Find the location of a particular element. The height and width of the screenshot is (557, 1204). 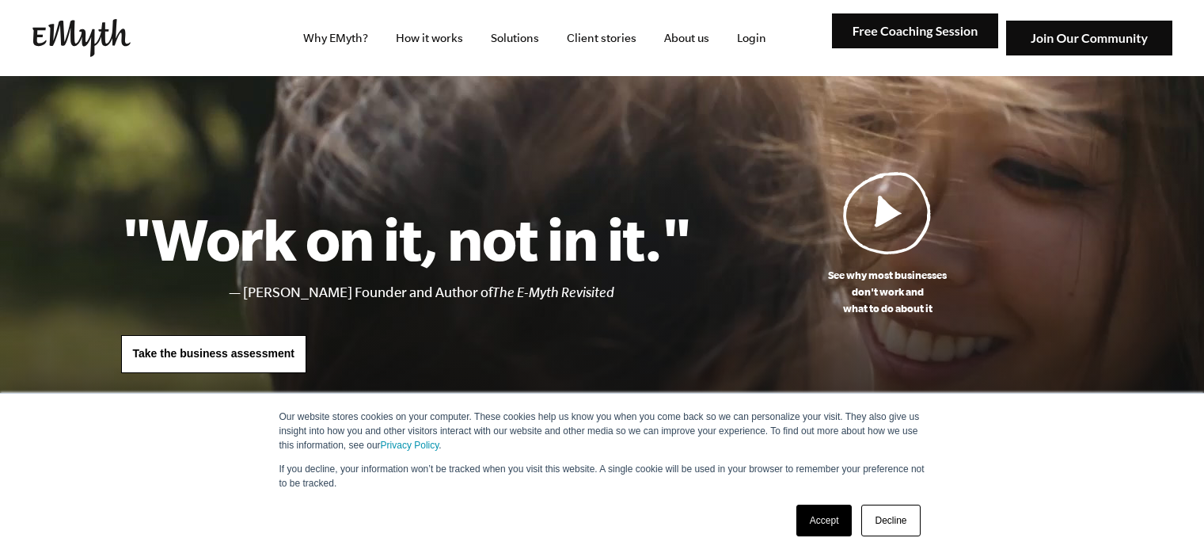

p: See why most businesses don't work and what to do about it is located at coordinates (888, 291).